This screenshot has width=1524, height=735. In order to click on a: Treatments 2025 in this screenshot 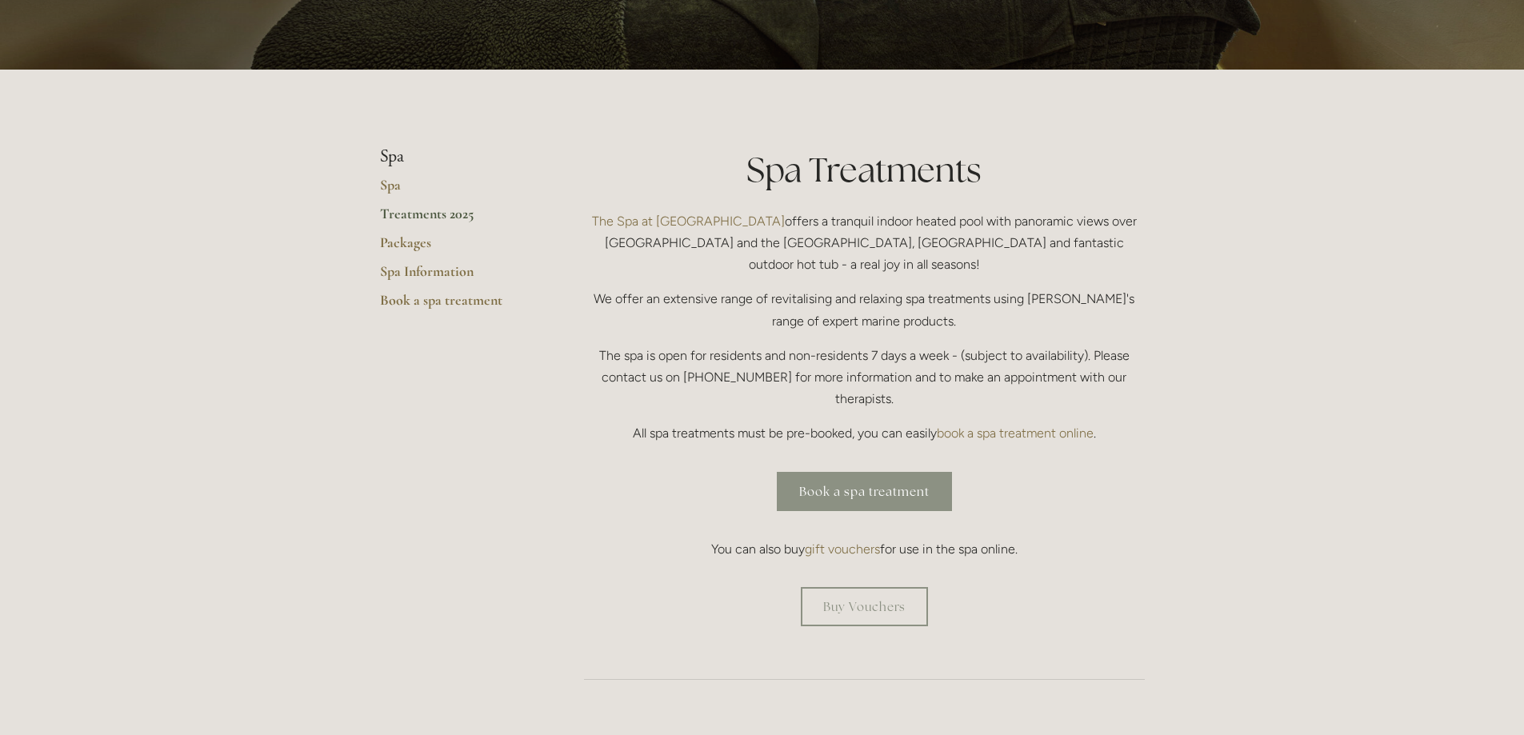, I will do `click(456, 219)`.